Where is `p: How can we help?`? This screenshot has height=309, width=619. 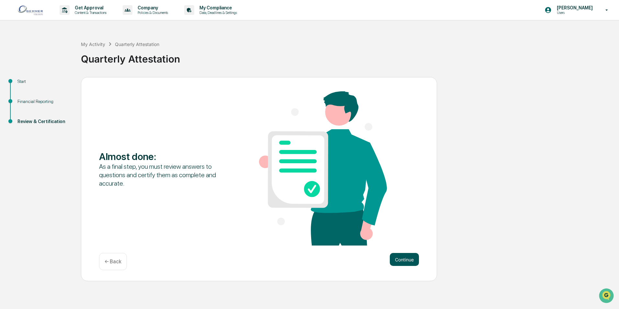 p: How can we help? is located at coordinates (62, 19).